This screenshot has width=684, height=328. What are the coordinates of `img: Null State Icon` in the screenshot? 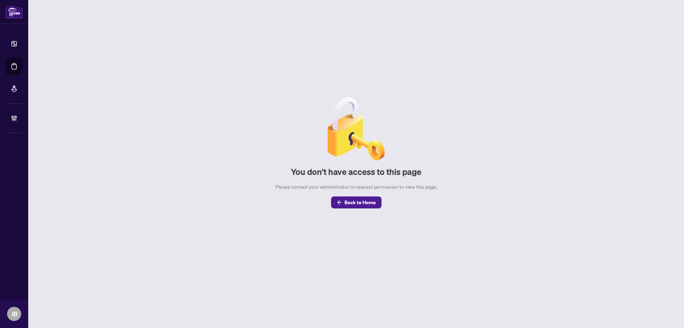 It's located at (356, 129).